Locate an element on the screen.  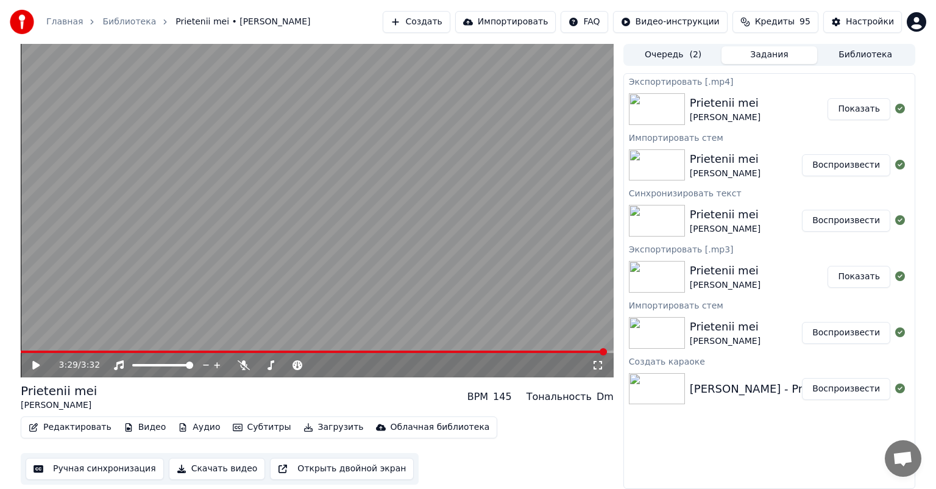
button: Задания is located at coordinates (770, 55).